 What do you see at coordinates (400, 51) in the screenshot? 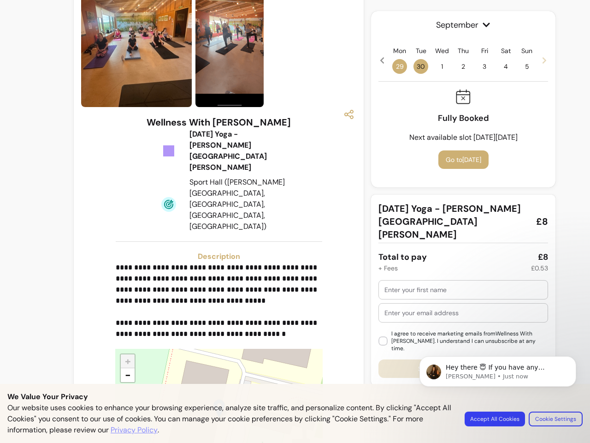
I see `p: Mon` at bounding box center [400, 51].